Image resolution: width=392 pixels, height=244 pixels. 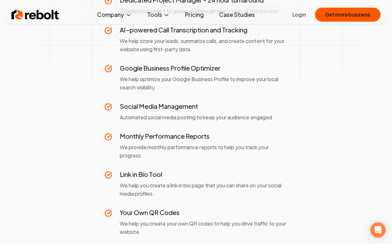 I want to click on h3: Social Media Management, so click(x=204, y=106).